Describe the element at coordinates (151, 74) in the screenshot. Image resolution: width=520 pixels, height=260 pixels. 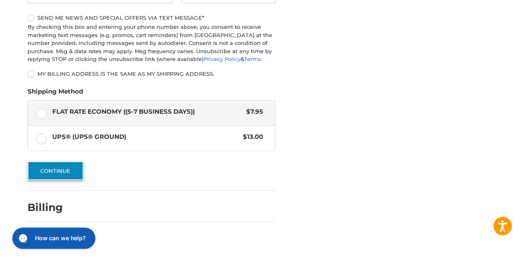
I see `label: My billing address is the same as my shipping address.` at that location.